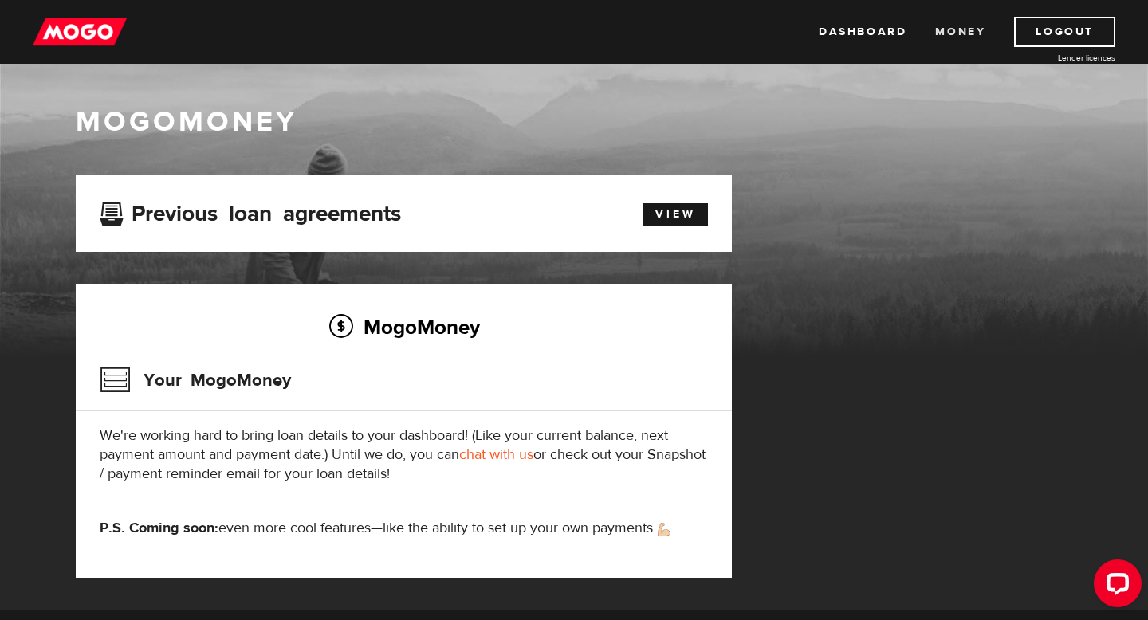  Describe the element at coordinates (37, 30) in the screenshot. I see `button: Open LiveChat chat widget` at that location.